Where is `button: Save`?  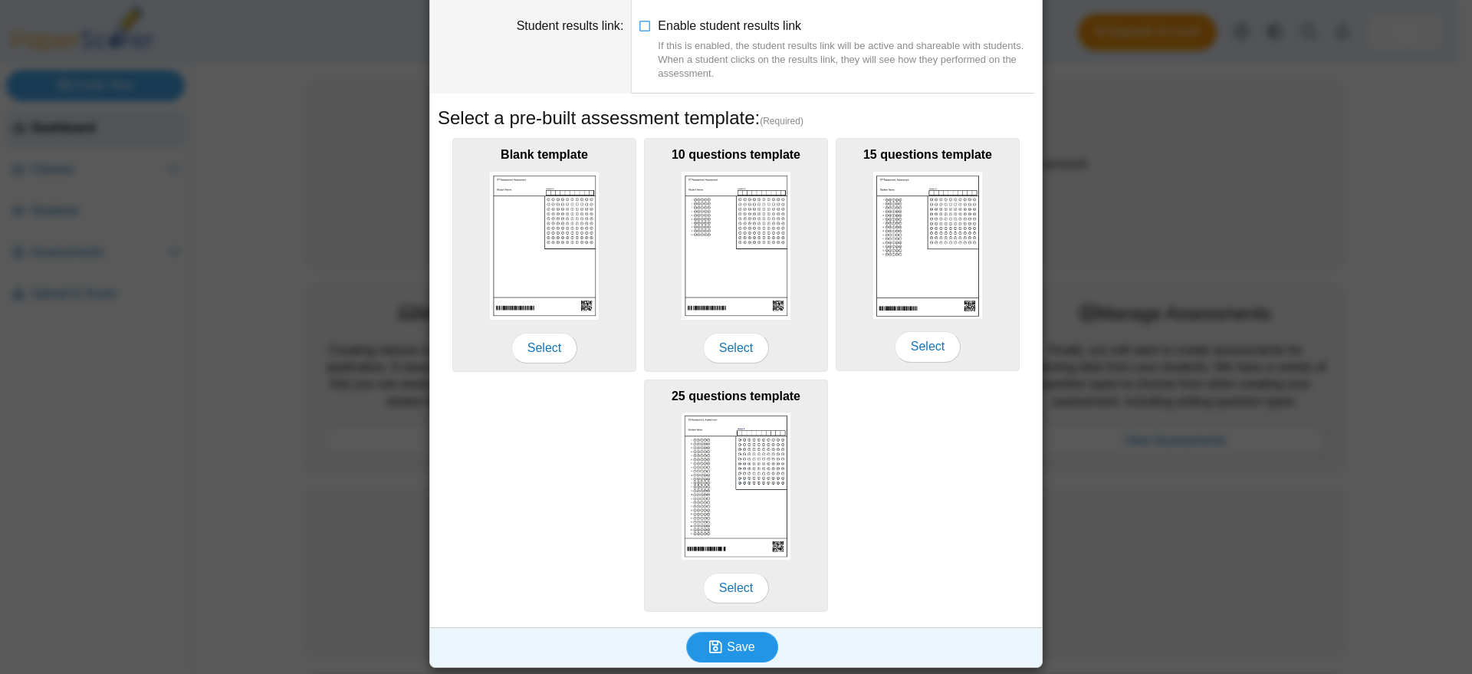
button: Save is located at coordinates (732, 647).